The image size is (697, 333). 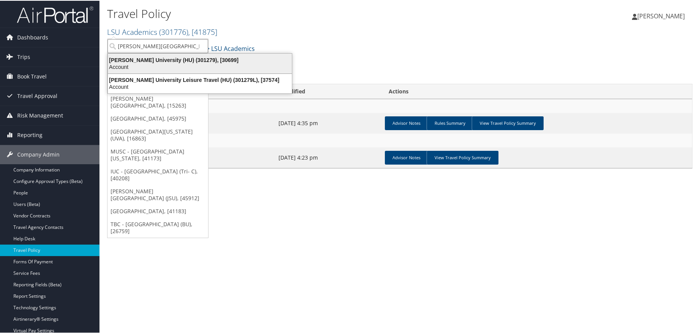 I want to click on span: Reporting, so click(x=30, y=134).